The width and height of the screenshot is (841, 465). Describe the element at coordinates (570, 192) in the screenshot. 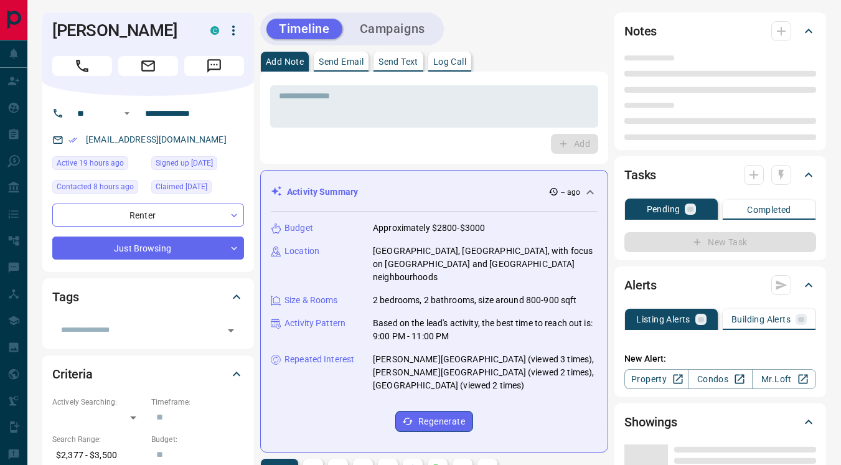

I see `p: -- ago` at that location.